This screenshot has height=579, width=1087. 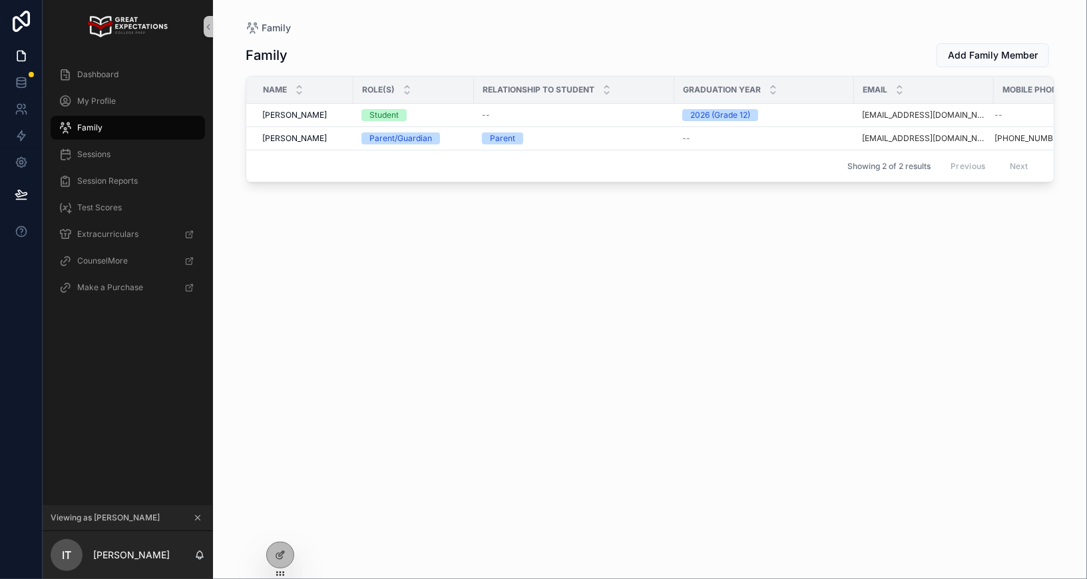 I want to click on a: 2026 (Grade 12), so click(x=764, y=115).